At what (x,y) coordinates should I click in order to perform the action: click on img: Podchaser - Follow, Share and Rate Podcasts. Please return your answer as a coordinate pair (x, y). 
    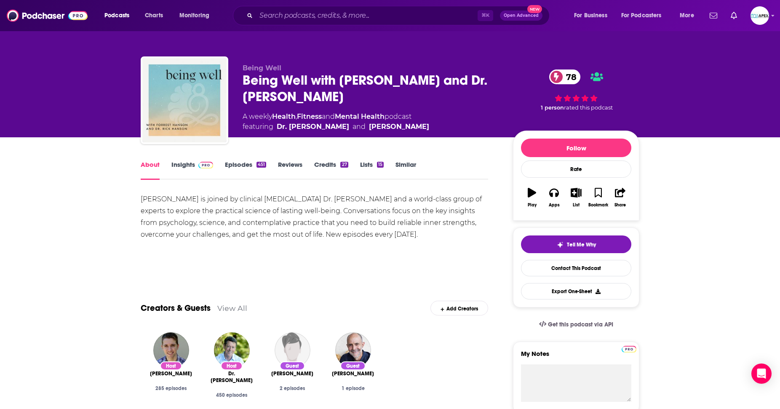
    Looking at the image, I should click on (47, 16).